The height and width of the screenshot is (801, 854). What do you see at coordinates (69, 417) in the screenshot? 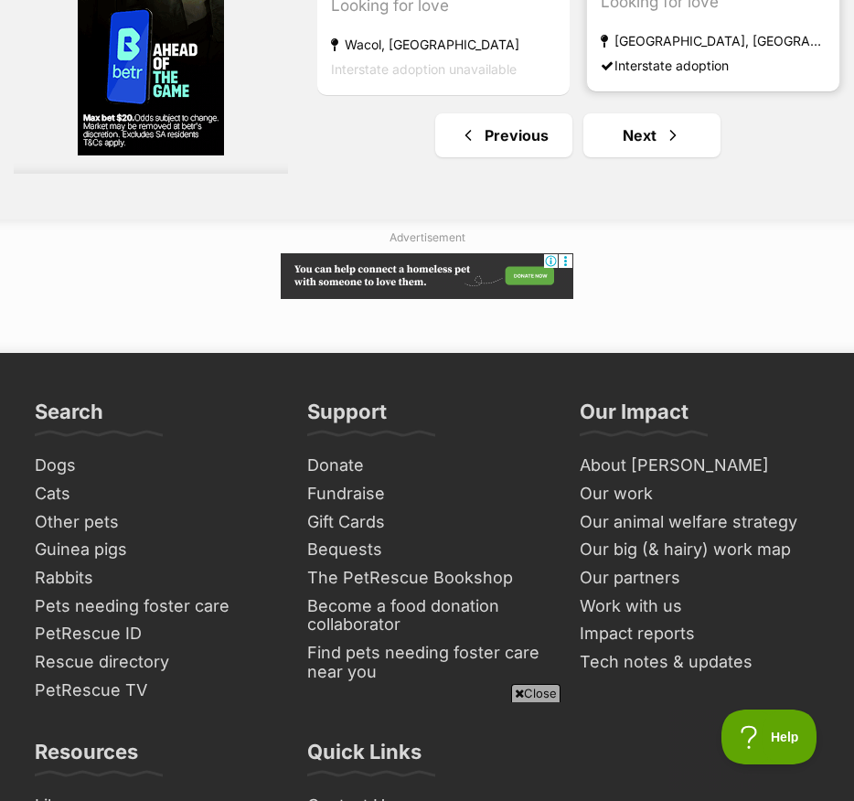
I see `h3: Search` at bounding box center [69, 417].